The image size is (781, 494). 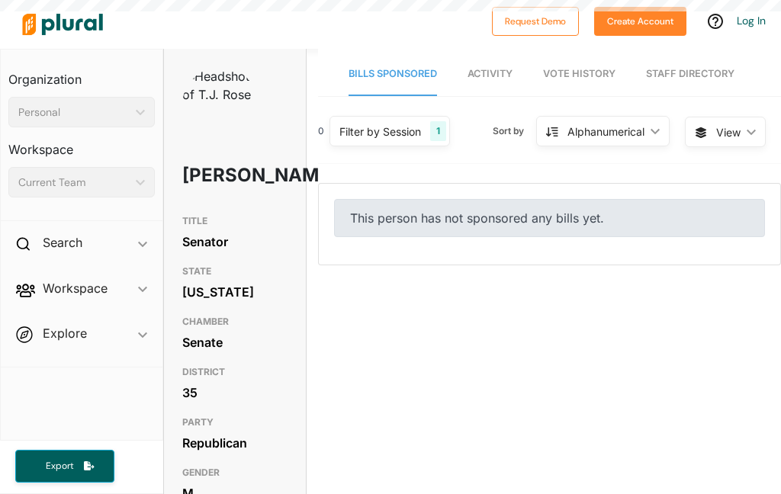 What do you see at coordinates (235, 221) in the screenshot?
I see `h3: TITLE` at bounding box center [235, 221].